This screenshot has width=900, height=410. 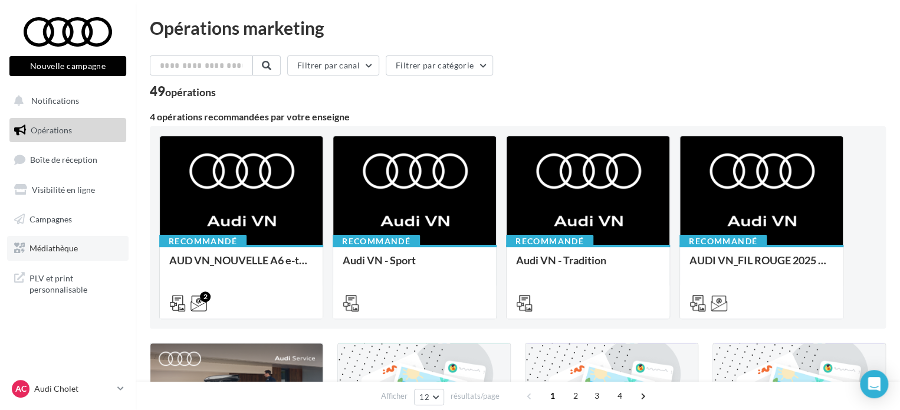 I want to click on span: Médiathèque, so click(x=54, y=248).